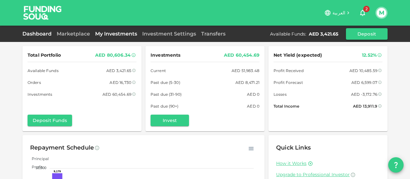 The image size is (410, 179). Describe the element at coordinates (213, 34) in the screenshot. I see `a: Transfers` at that location.